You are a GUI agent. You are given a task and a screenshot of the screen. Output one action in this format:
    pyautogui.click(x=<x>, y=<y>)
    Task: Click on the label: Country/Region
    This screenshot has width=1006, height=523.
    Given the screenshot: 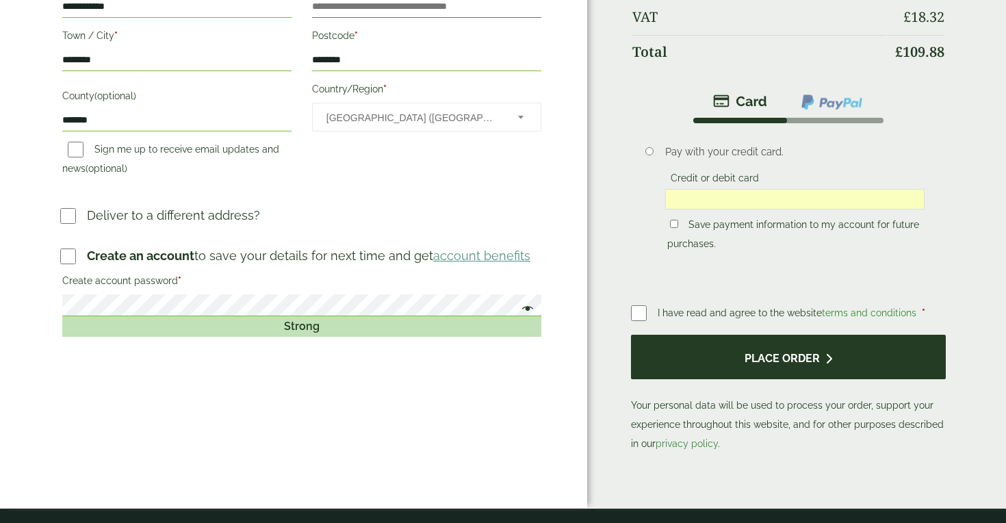 What is the action you would take?
    pyautogui.click(x=426, y=91)
    